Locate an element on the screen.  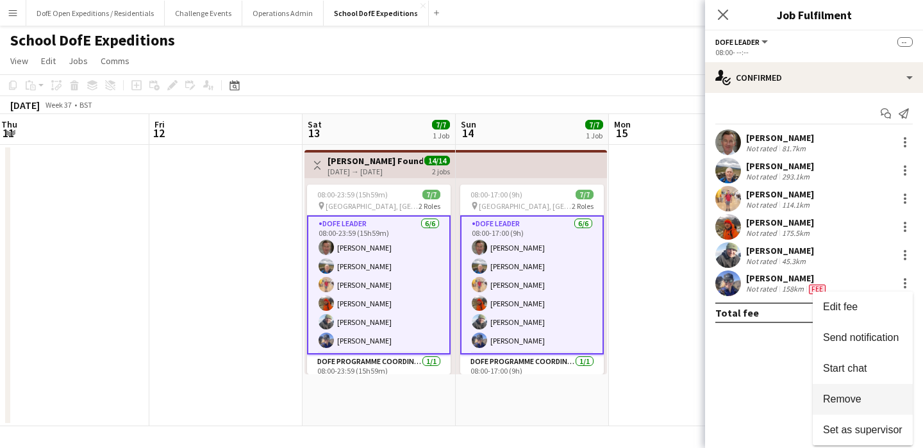
button: Edit fee is located at coordinates (863, 307).